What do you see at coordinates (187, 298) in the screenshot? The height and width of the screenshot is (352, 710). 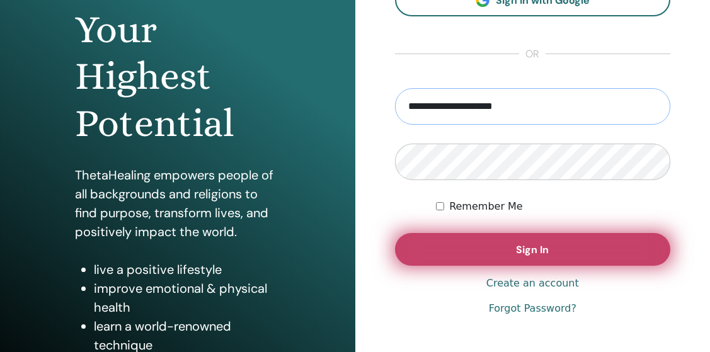 I see `li: improve emotional & physical health` at bounding box center [187, 298].